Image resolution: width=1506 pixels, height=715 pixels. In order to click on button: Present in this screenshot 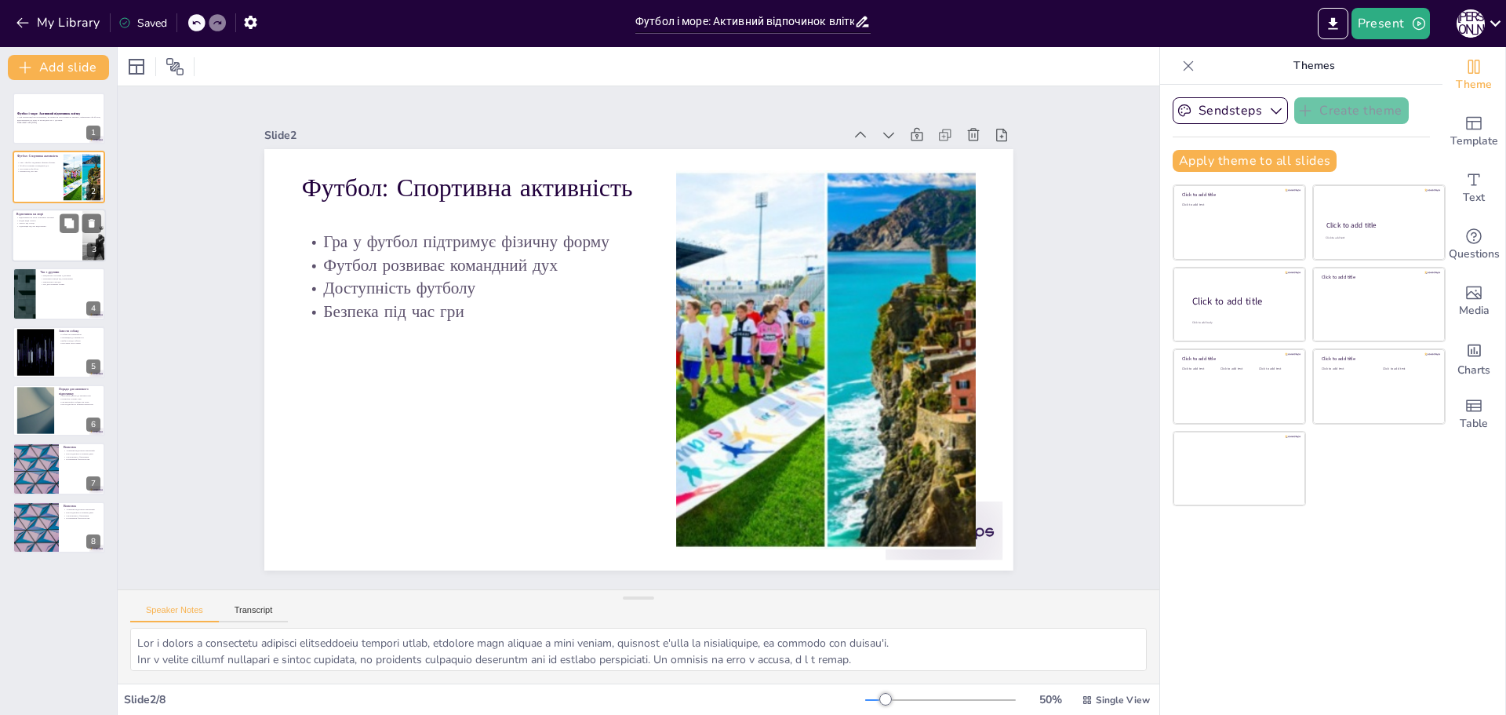, I will do `click(1391, 24)`.